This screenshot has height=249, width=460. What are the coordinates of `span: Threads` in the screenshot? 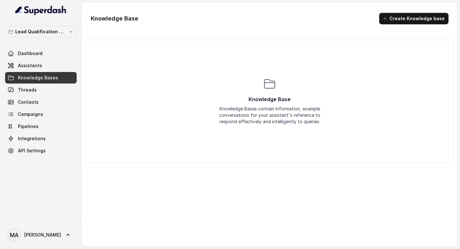 It's located at (27, 90).